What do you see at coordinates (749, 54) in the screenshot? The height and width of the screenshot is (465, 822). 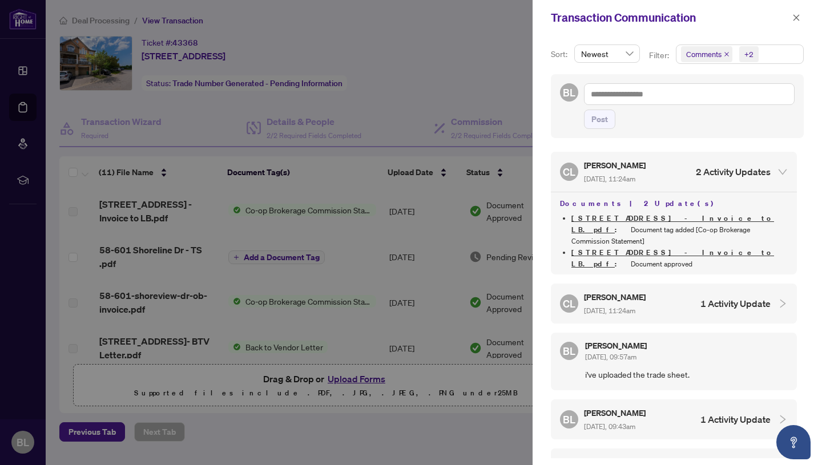 I see `div: +2` at bounding box center [749, 54].